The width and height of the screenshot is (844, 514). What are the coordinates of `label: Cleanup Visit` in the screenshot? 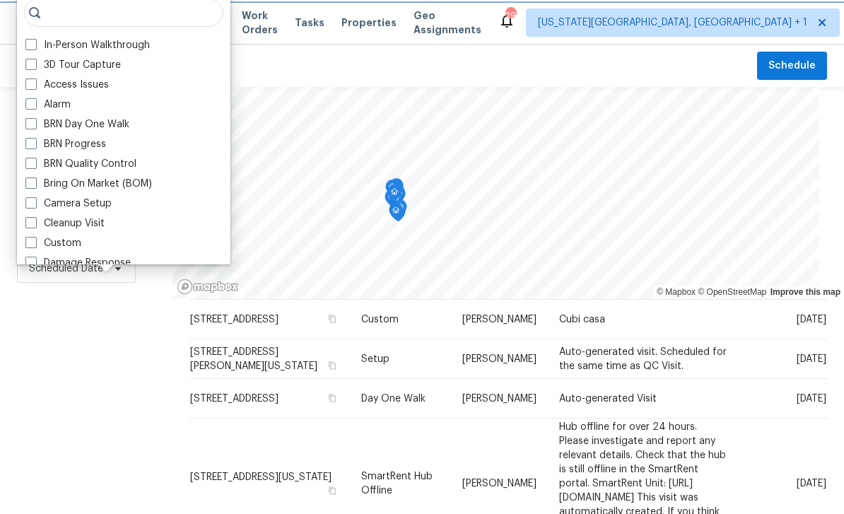 It's located at (65, 223).